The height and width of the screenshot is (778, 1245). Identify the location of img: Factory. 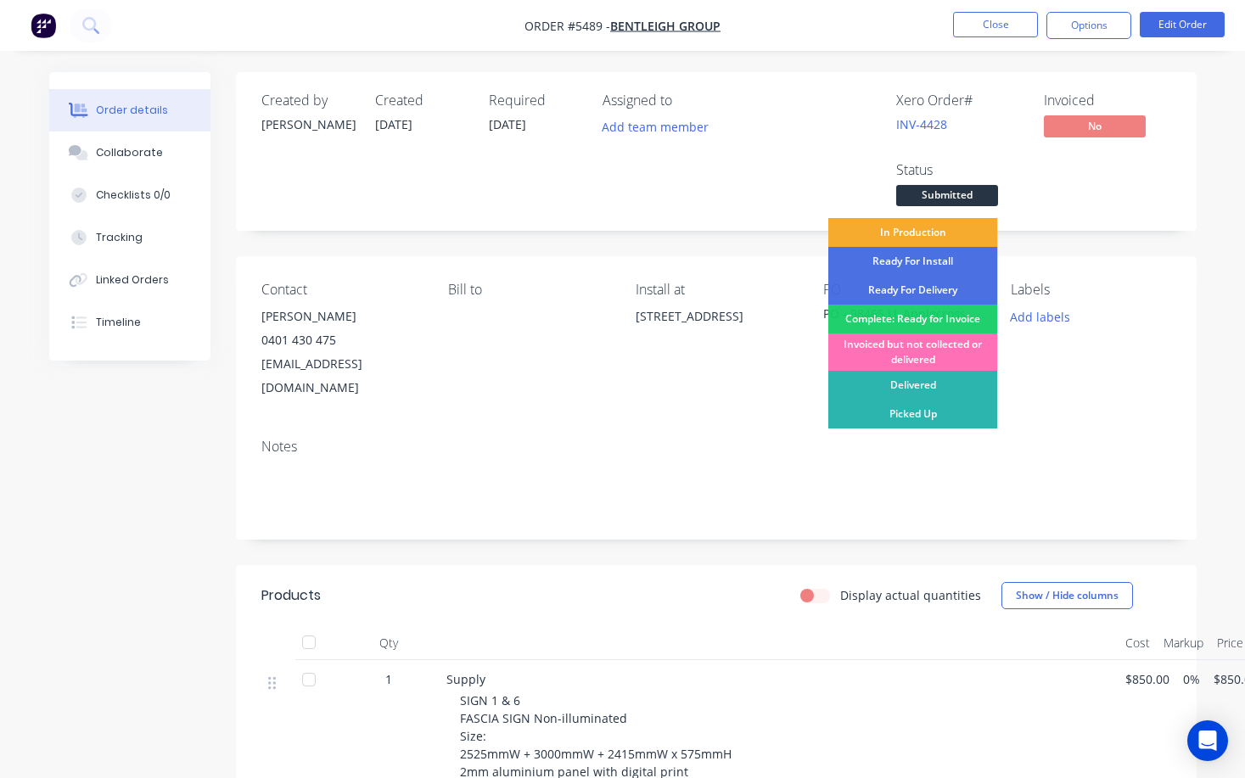
(43, 25).